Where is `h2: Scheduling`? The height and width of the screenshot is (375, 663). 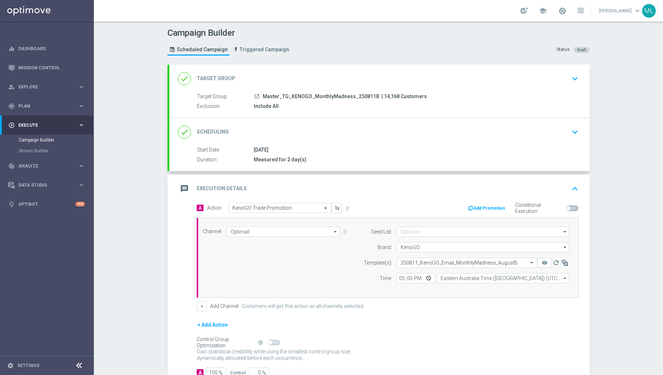
h2: Scheduling is located at coordinates (212, 132).